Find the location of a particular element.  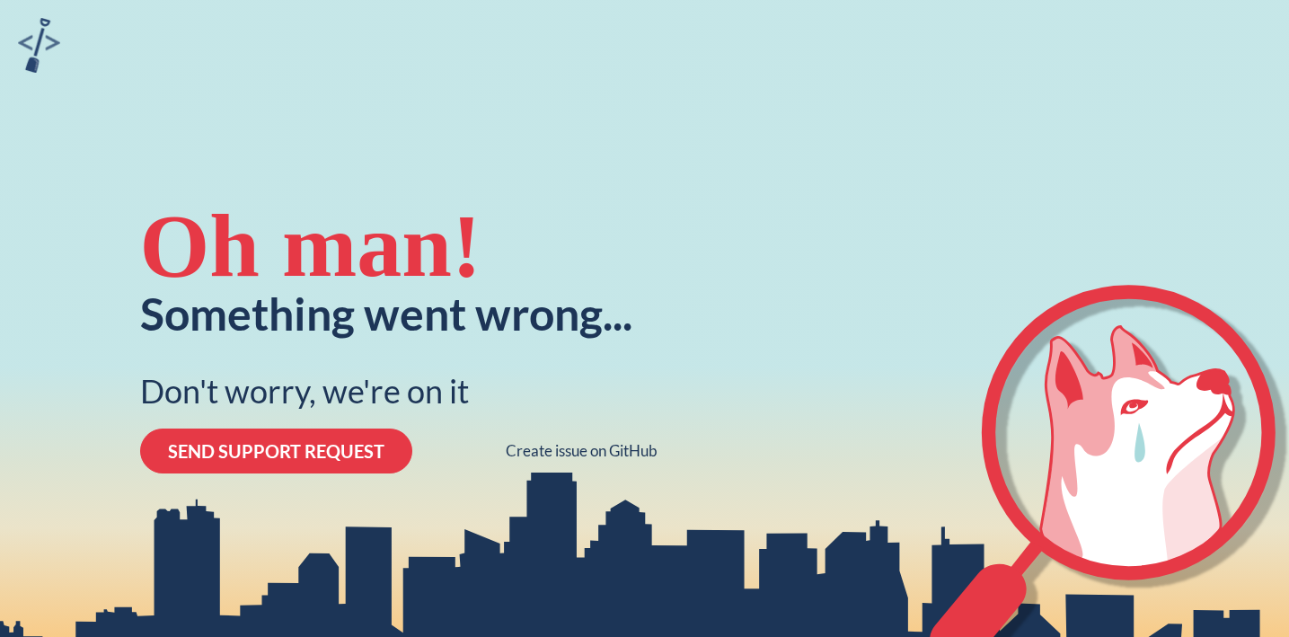

a: sandbox logo is located at coordinates (39, 48).